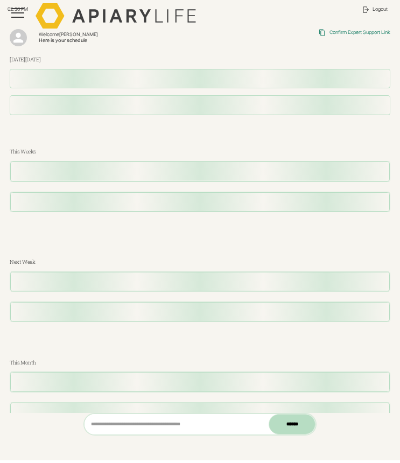 The image size is (400, 463). What do you see at coordinates (200, 262) in the screenshot?
I see `h3: Next Week` at bounding box center [200, 262].